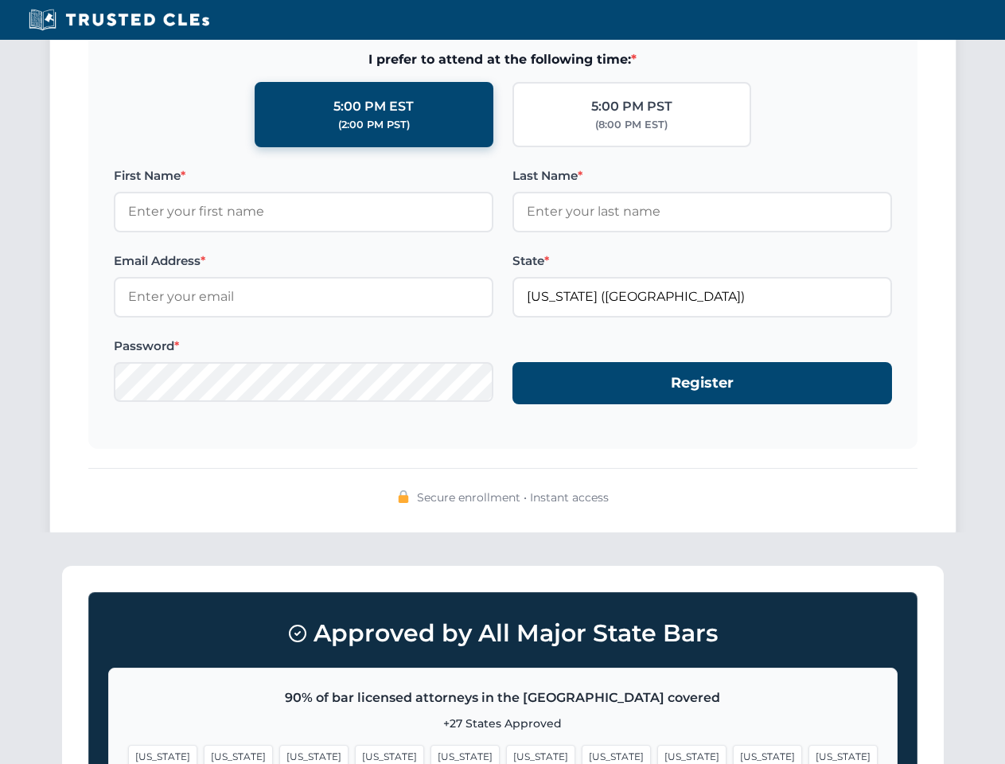  I want to click on label: First Name, so click(303, 176).